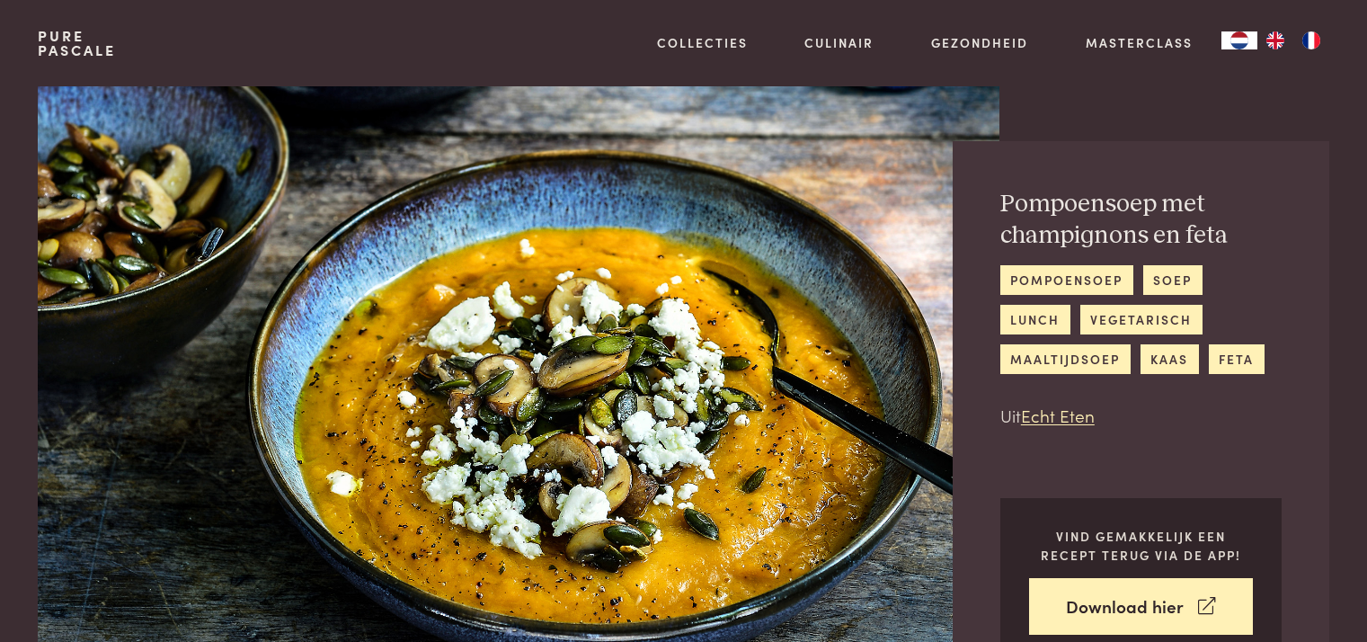 The width and height of the screenshot is (1367, 642). What do you see at coordinates (1276, 40) in the screenshot?
I see `aside: Language selected: Nederlands` at bounding box center [1276, 40].